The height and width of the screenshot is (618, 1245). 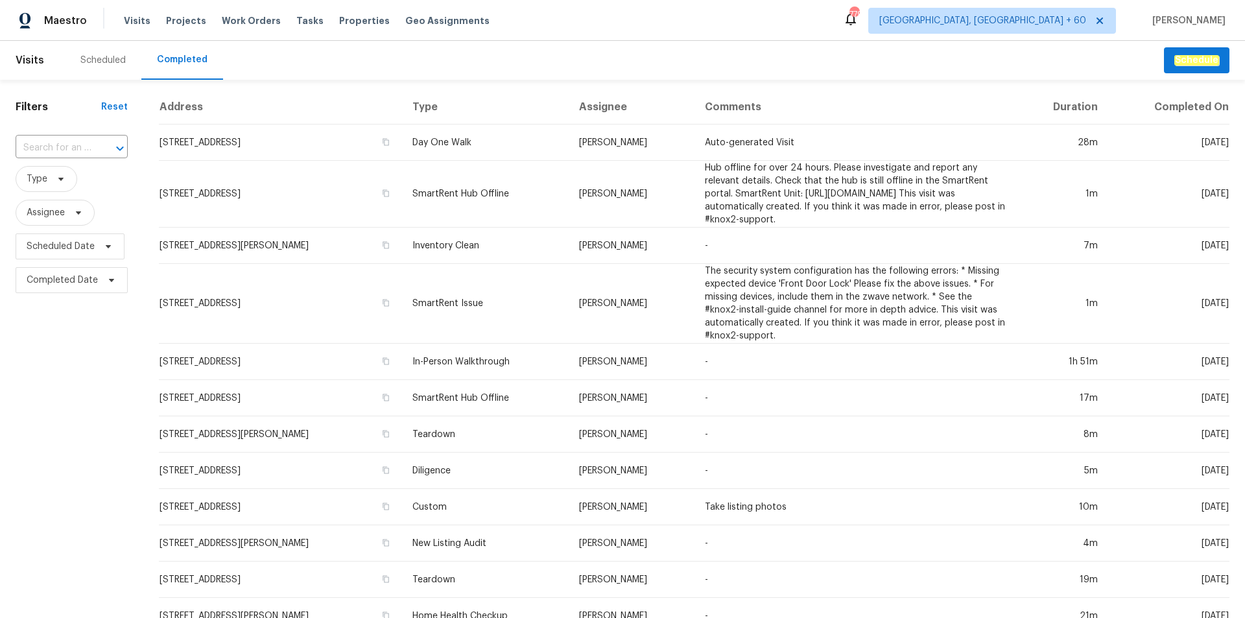 I want to click on span: Scheduled Date, so click(x=60, y=246).